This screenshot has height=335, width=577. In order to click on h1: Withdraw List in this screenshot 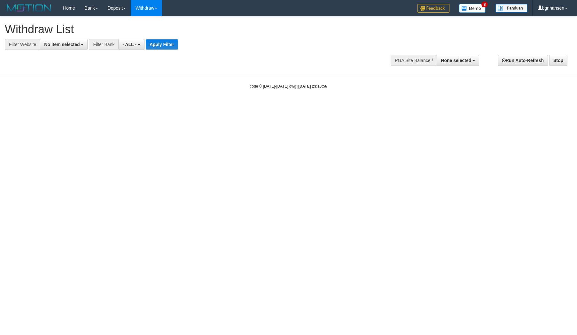, I will do `click(192, 29)`.